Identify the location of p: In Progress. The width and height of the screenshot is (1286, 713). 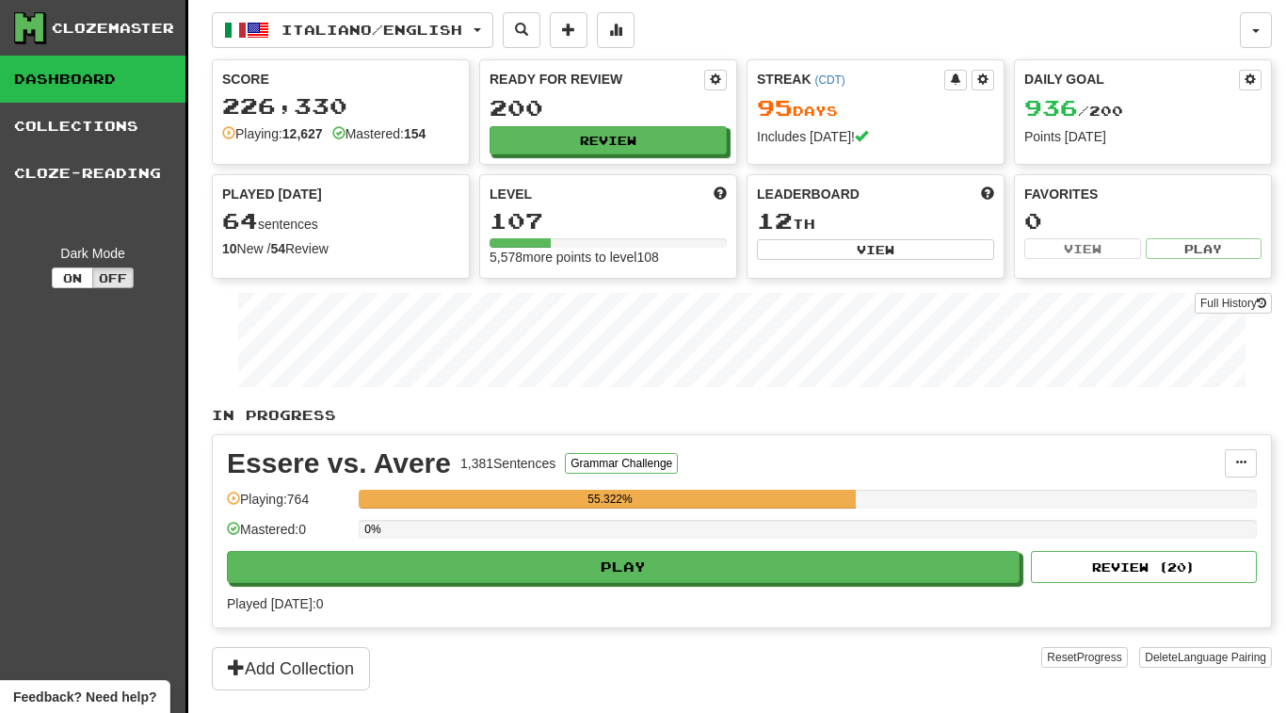
(742, 415).